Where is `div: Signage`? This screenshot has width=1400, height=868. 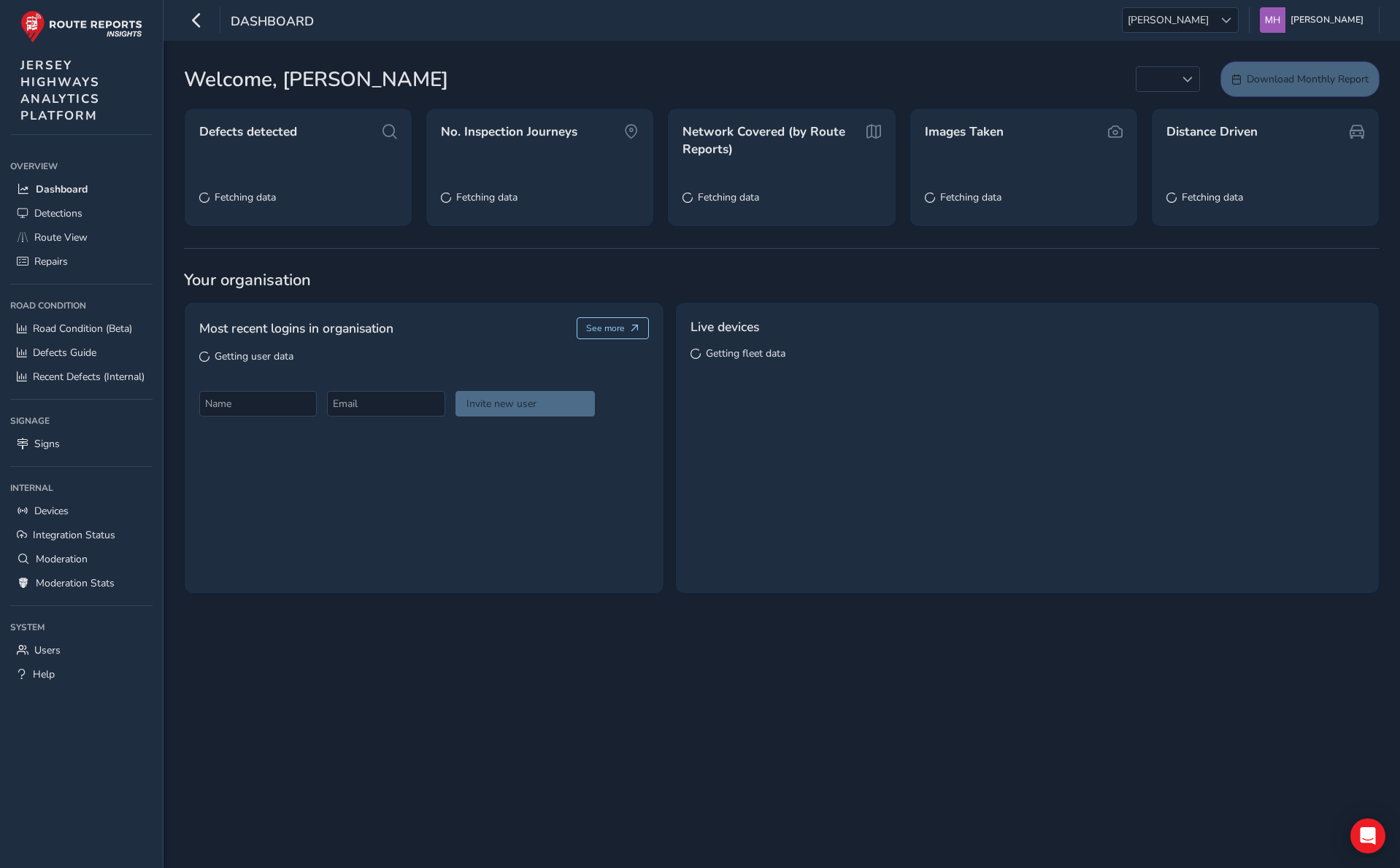
div: Signage is located at coordinates (81, 421).